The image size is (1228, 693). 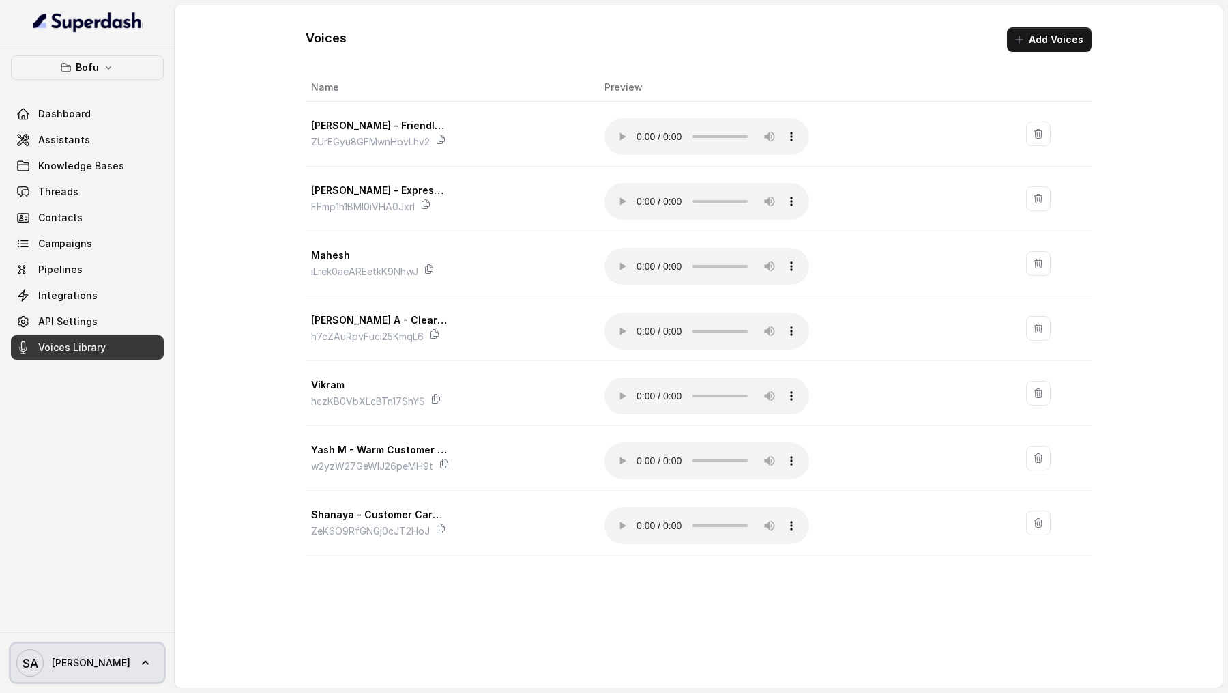 What do you see at coordinates (805, 87) in the screenshot?
I see `th: Preview` at bounding box center [805, 87].